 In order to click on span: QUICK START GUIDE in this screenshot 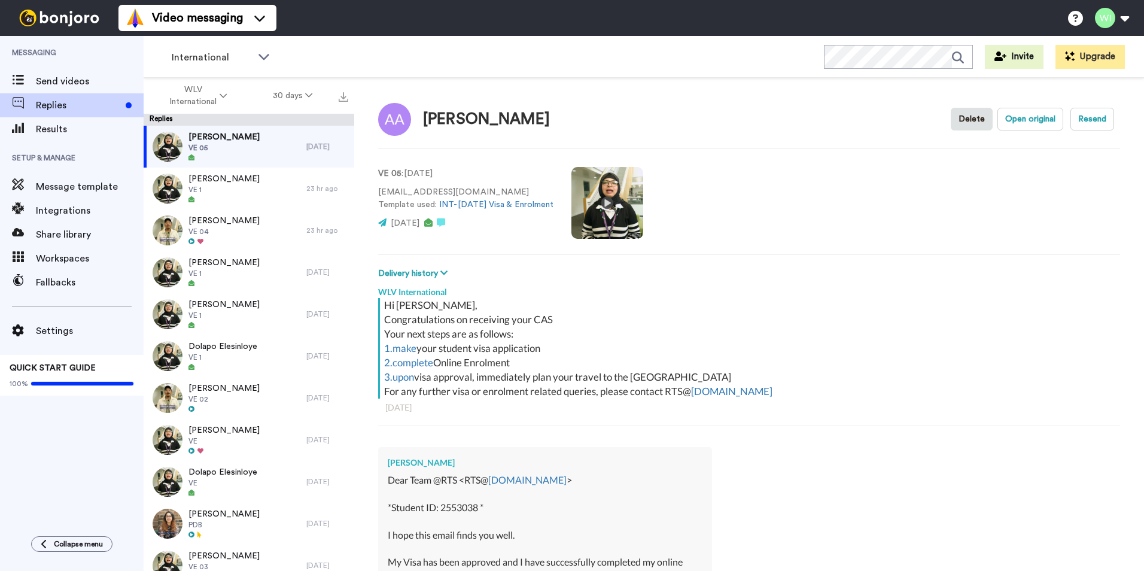, I will do `click(53, 368)`.